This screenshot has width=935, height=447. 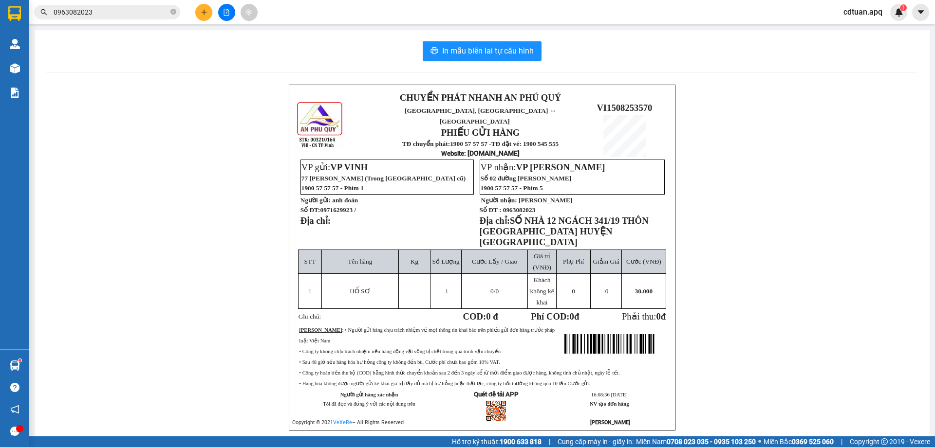 What do you see at coordinates (249, 12) in the screenshot?
I see `button: aim` at bounding box center [249, 12].